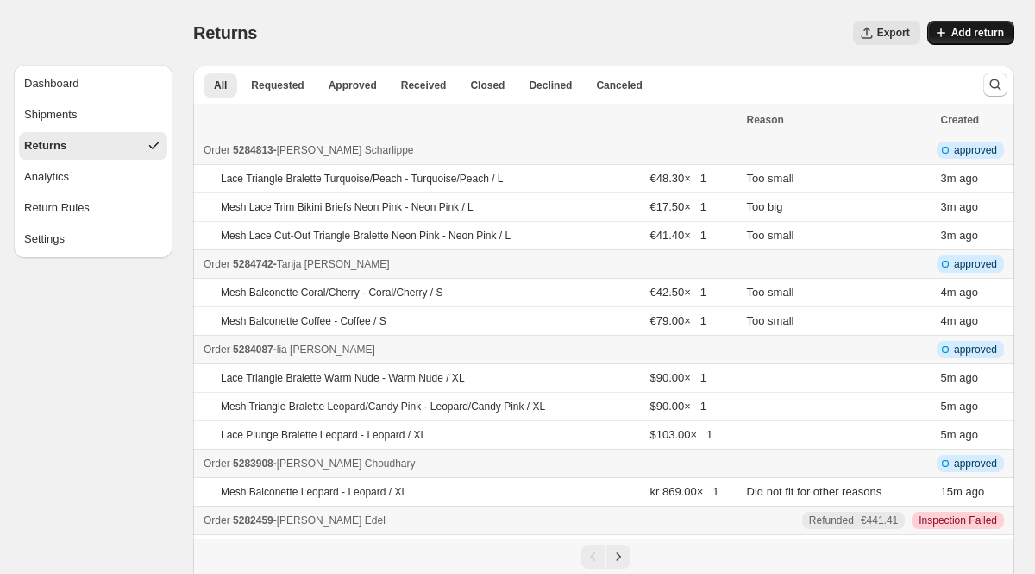  I want to click on p: Lace Triangle Bralette Warm Nude - Warm Nude / XL, so click(342, 378).